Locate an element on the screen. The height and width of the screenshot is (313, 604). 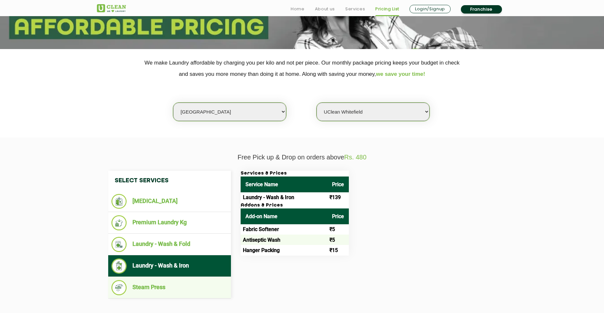
img: Premium Laundry Kg is located at coordinates (119, 223).